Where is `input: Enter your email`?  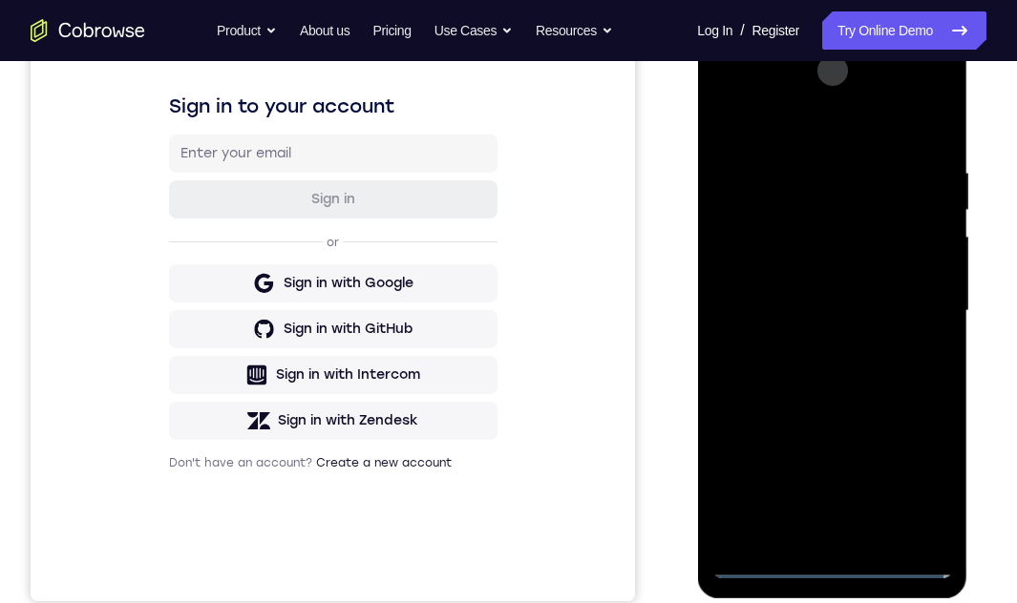 input: Enter your email is located at coordinates (303, 192).